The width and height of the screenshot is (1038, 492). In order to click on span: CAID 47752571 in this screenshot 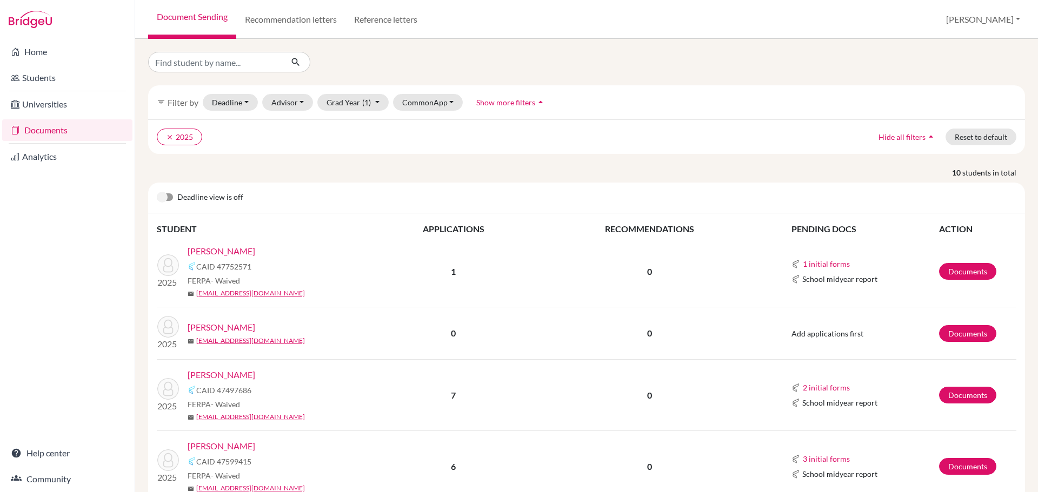, I will do `click(224, 266)`.